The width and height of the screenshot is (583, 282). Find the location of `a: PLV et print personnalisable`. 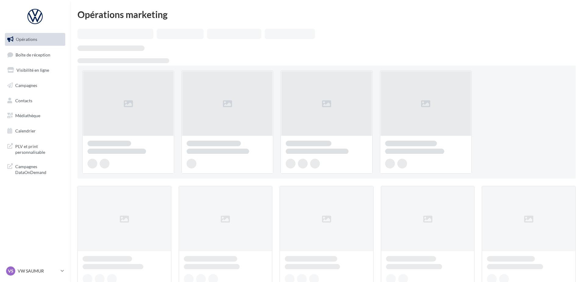

a: PLV et print personnalisable is located at coordinates (35, 149).